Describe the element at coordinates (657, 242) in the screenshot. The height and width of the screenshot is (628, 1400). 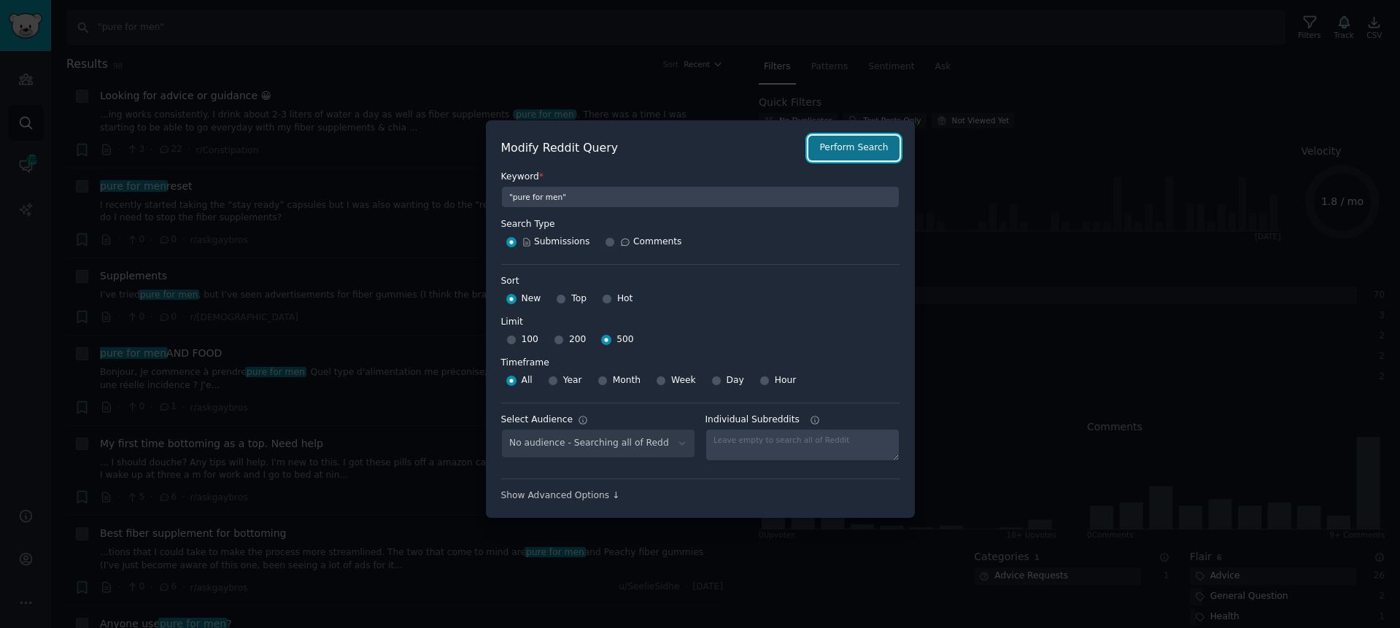
I see `span: Comments` at that location.